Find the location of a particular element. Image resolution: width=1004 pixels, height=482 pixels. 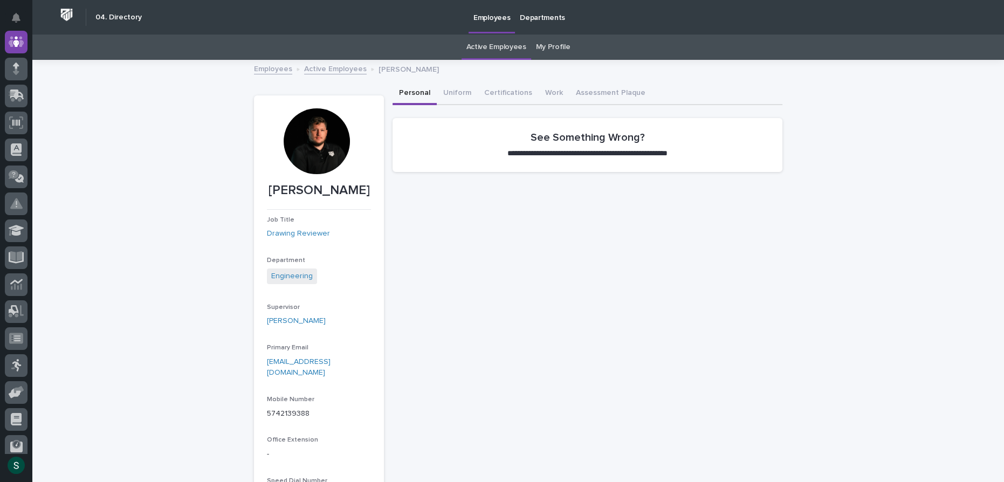

span: Supervisor is located at coordinates (283, 307).